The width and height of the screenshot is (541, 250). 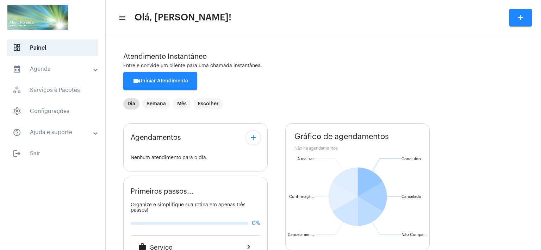 I want to click on mat-expansion-panel-header: sidenav iconAjuda e suporte, so click(x=55, y=133).